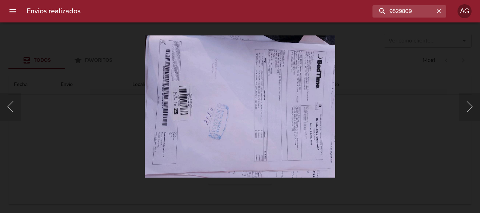  Describe the element at coordinates (465, 11) in the screenshot. I see `div: Abrir información de usuario` at that location.